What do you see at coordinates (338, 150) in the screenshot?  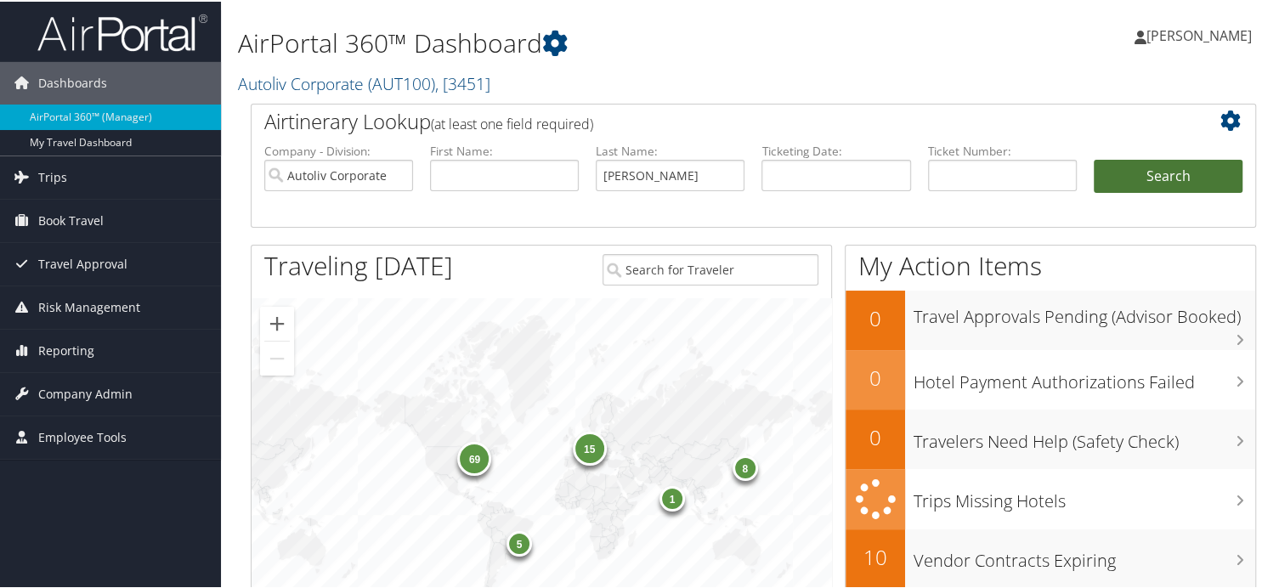 I see `label: Company - Division:` at bounding box center [338, 150].